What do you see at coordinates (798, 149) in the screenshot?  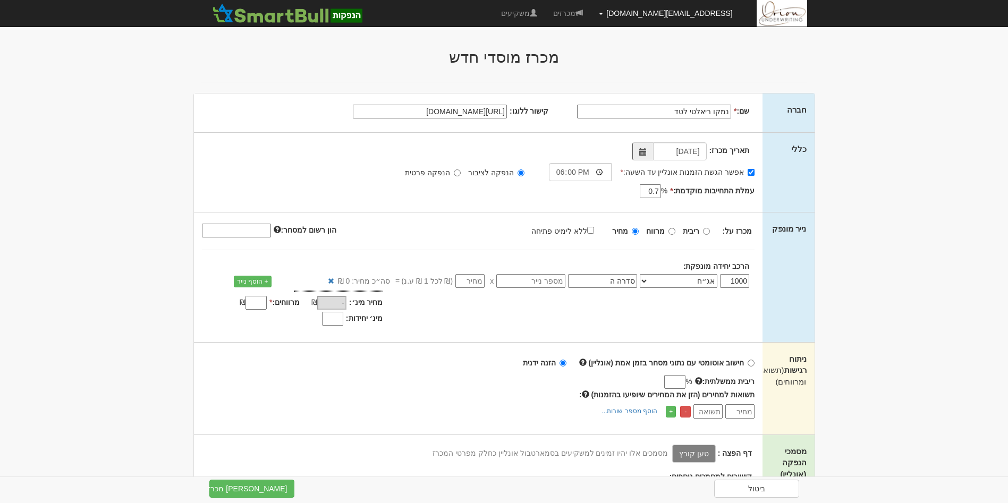 I see `label: כללי` at bounding box center [798, 149].